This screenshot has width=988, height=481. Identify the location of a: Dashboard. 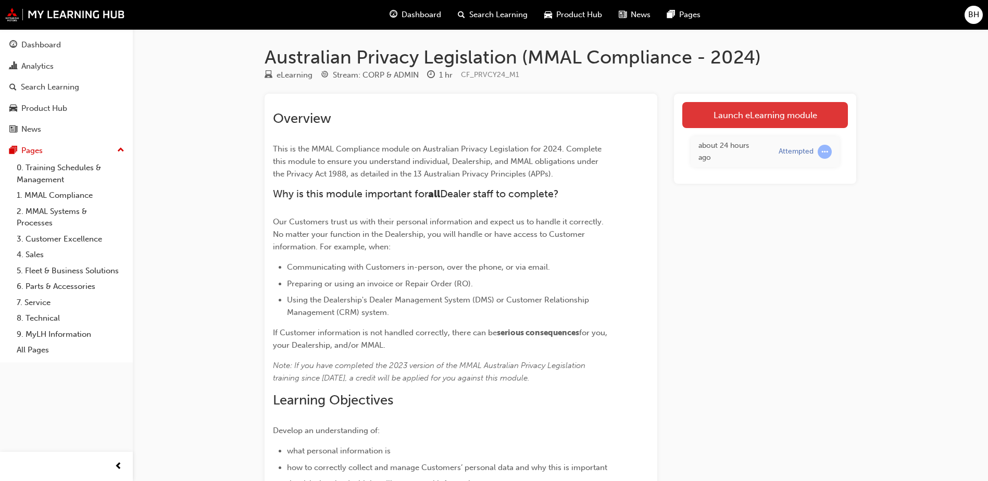
(66, 45).